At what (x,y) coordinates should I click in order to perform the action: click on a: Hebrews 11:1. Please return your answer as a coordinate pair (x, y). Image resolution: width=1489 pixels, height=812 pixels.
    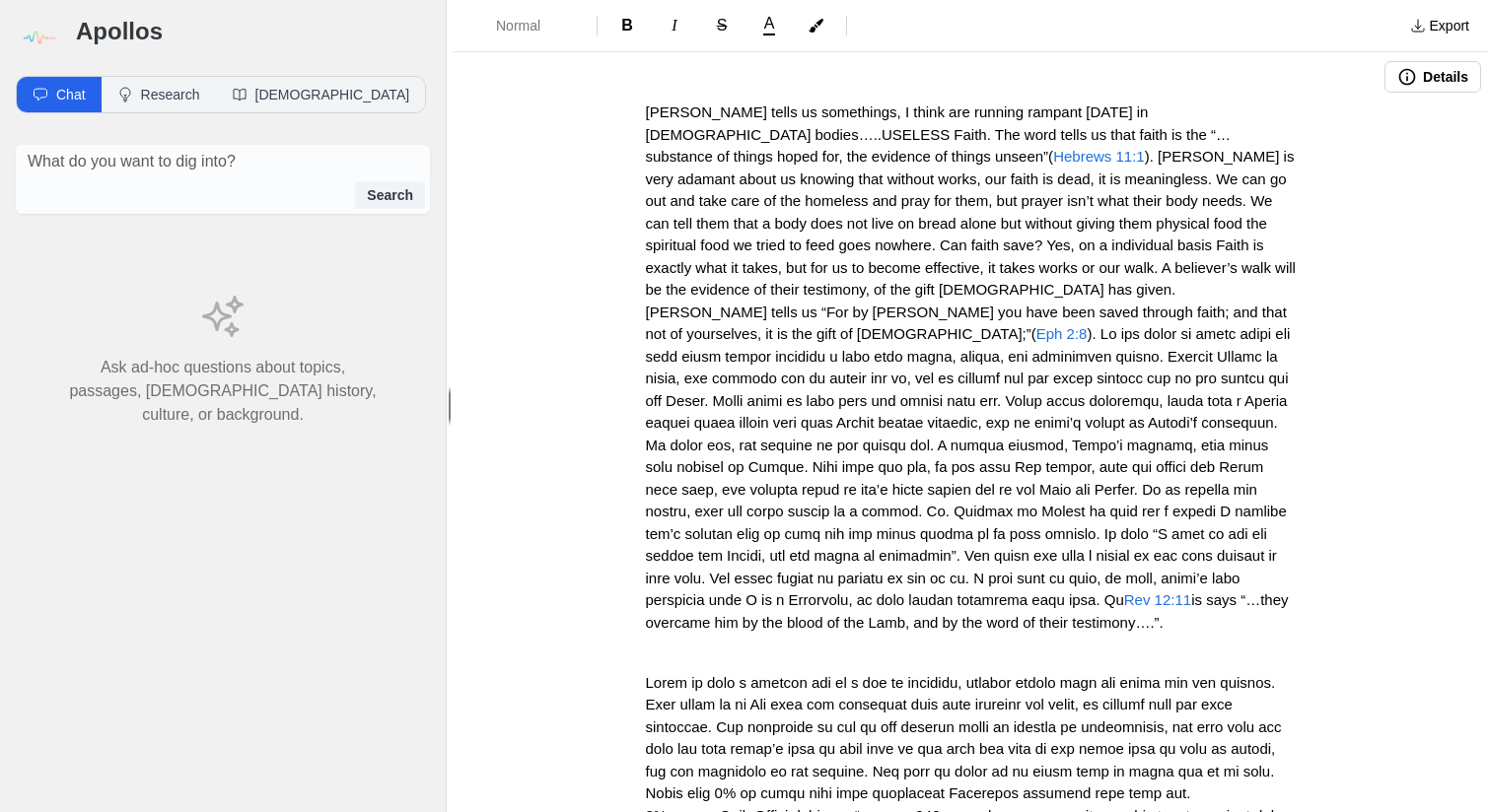
    Looking at the image, I should click on (1098, 156).